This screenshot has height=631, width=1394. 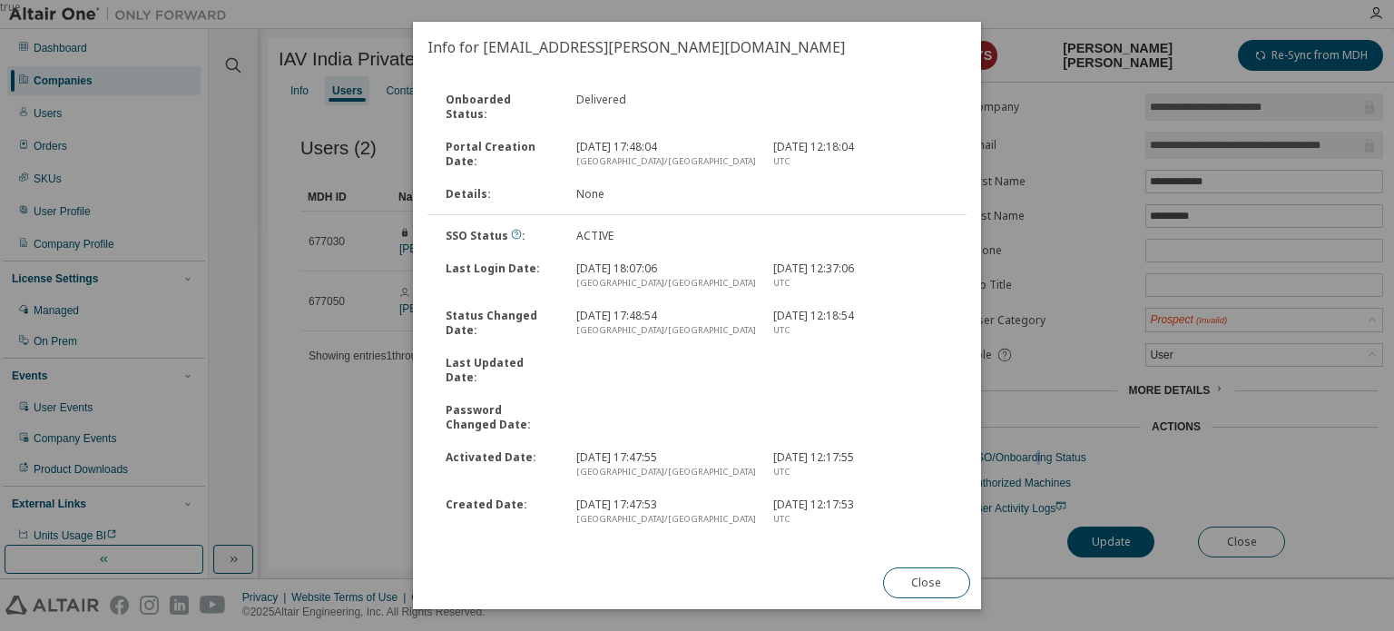 I want to click on div: Activated Date :, so click(x=500, y=465).